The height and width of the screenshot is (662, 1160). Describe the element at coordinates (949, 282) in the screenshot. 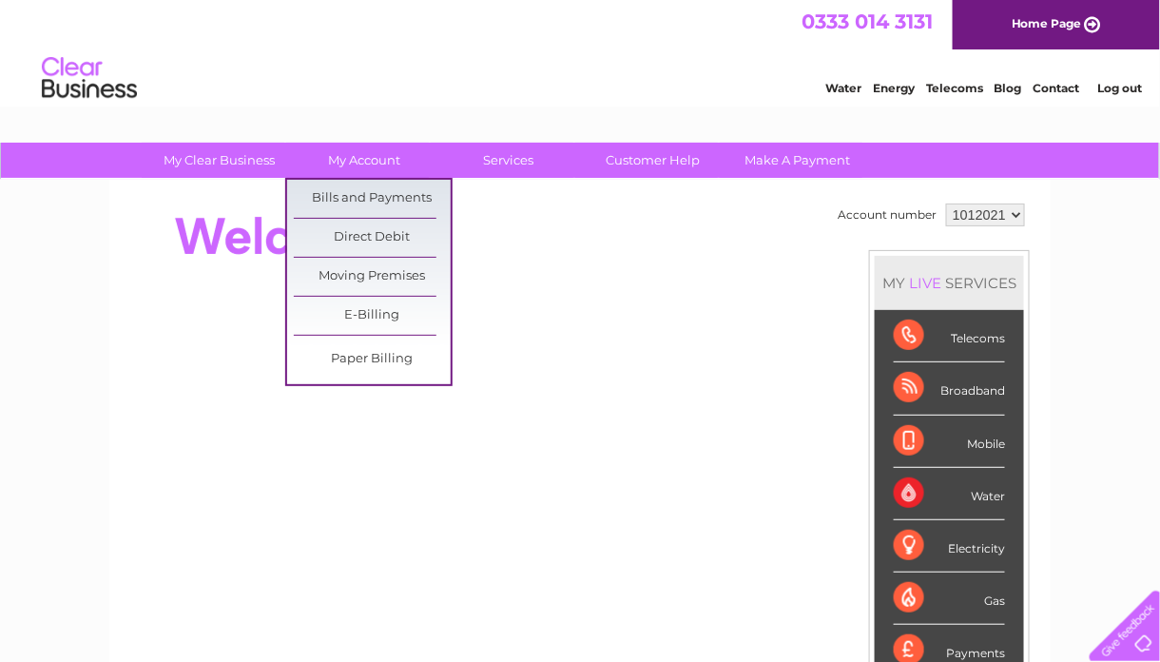

I see `div: MY SERVICES` at that location.